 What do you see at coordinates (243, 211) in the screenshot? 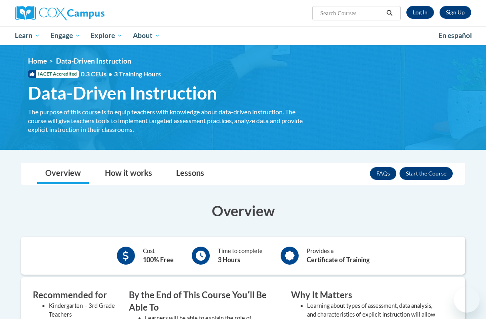
I see `h3: Overview` at bounding box center [243, 211].